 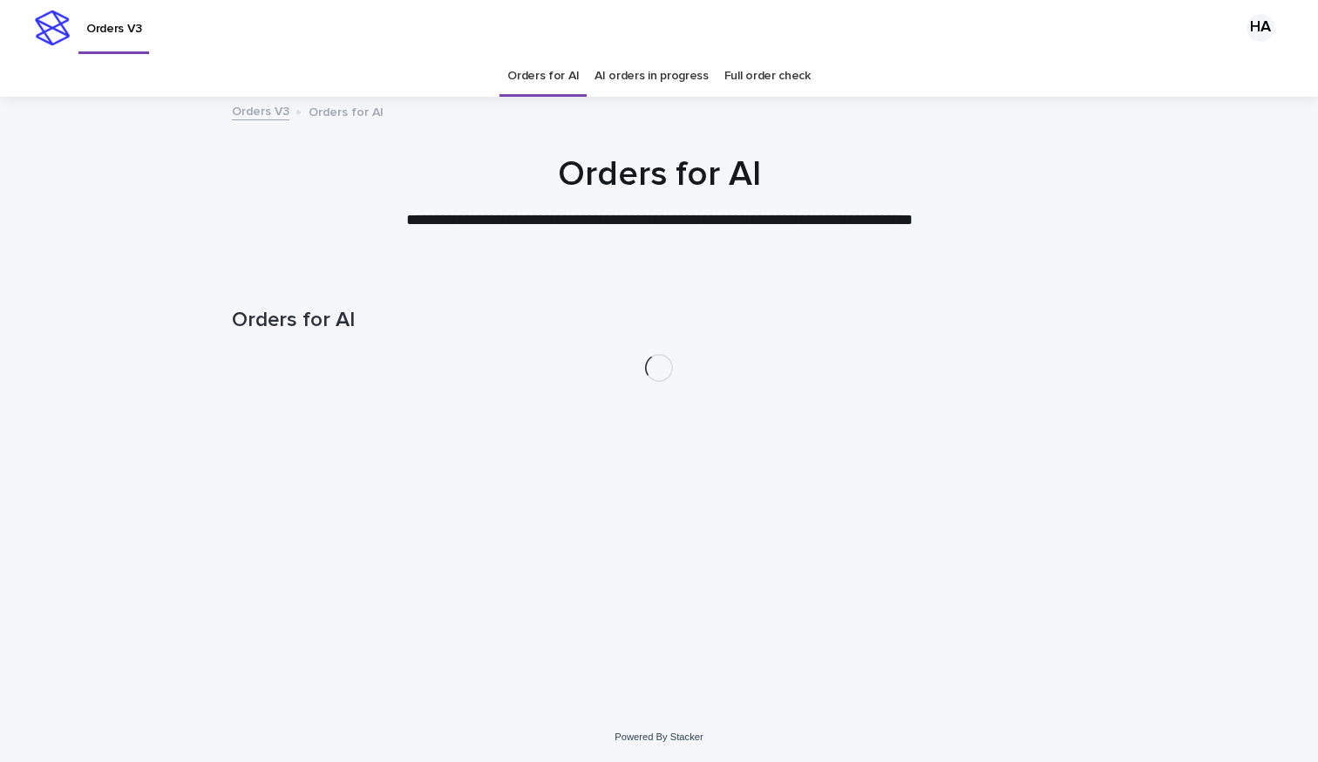 What do you see at coordinates (651, 76) in the screenshot?
I see `a: AI orders in progress` at bounding box center [651, 76].